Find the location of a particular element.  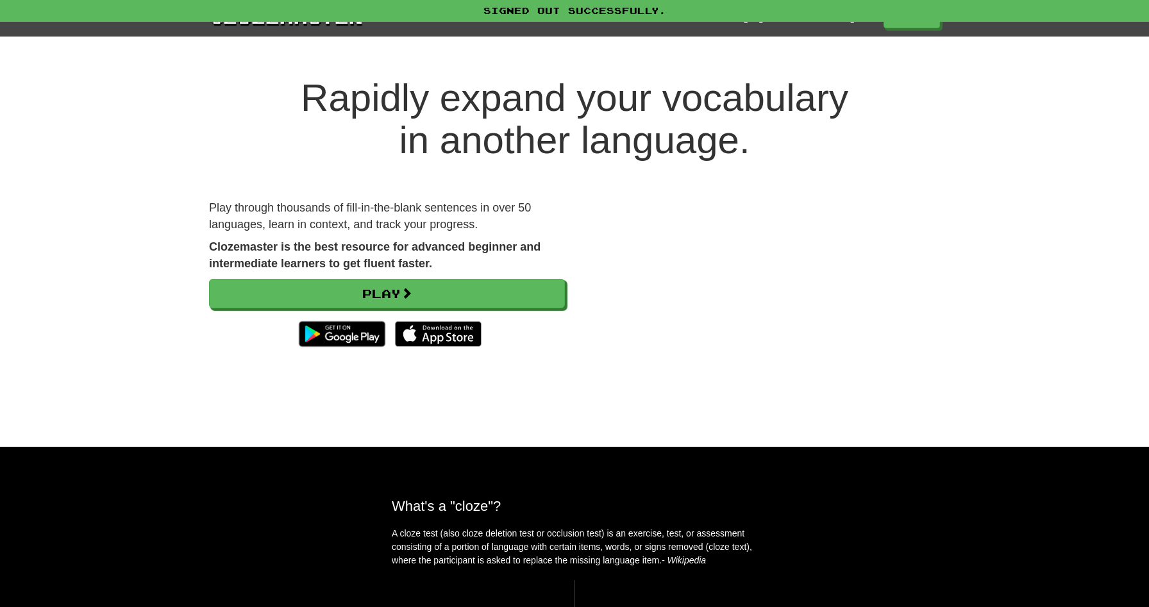

p: Play through thousands of fill-in-the-blank sentences in over 50 languages, learn in context, and... is located at coordinates (387, 216).